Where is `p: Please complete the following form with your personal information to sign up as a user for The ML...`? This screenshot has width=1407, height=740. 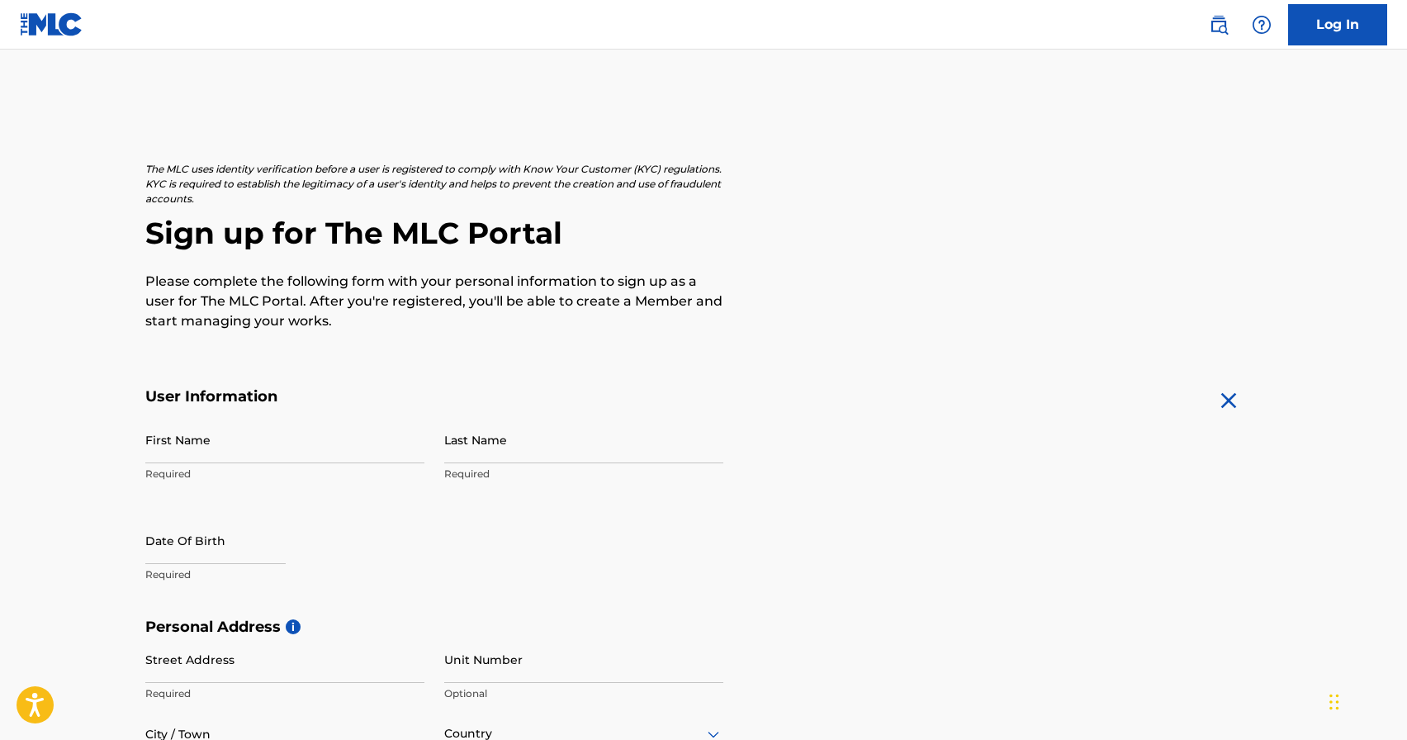
p: Please complete the following form with your personal information to sign up as a user for The ML... is located at coordinates (434, 301).